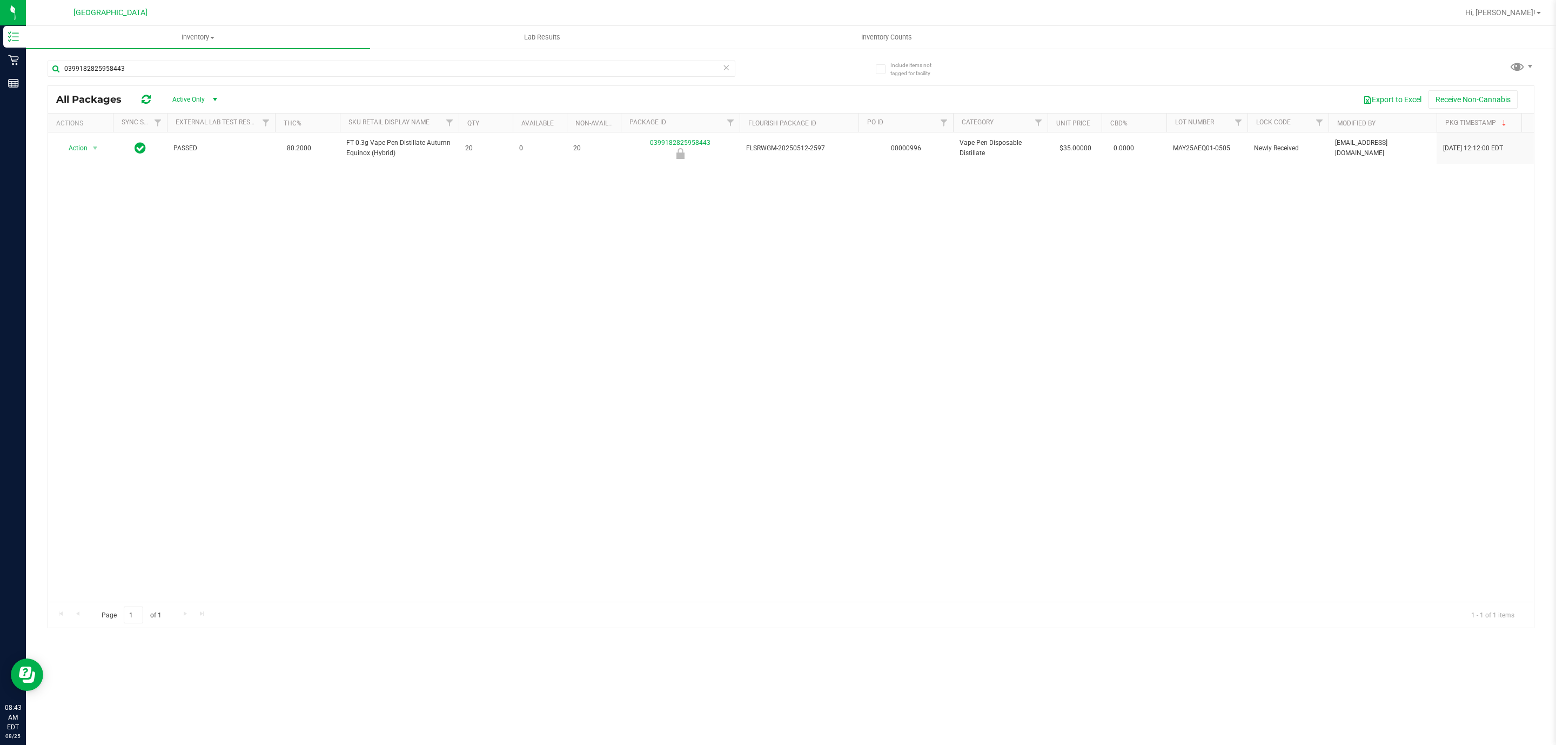 This screenshot has width=1556, height=745. Describe the element at coordinates (886, 37) in the screenshot. I see `a: Inventory Counts` at that location.